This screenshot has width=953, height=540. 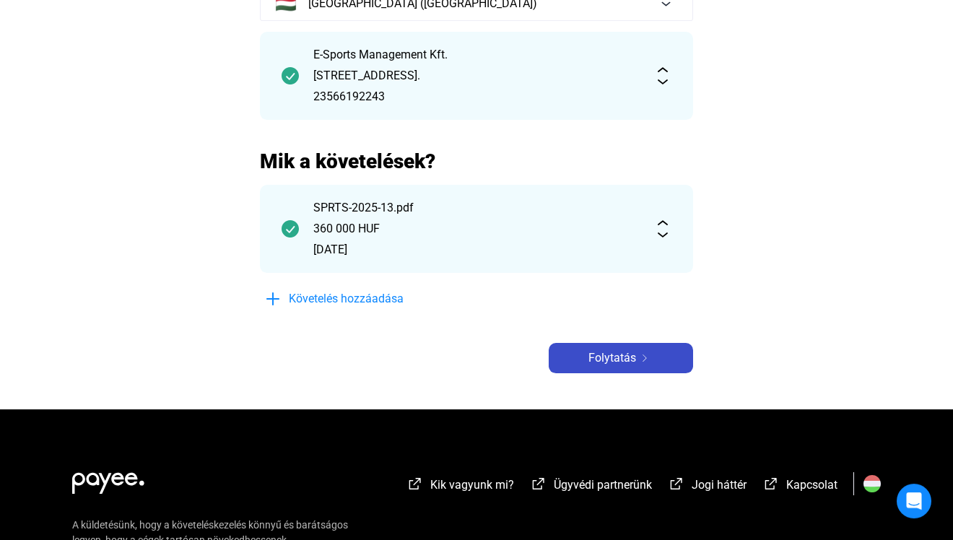 What do you see at coordinates (612, 358) in the screenshot?
I see `span: Folytatás` at bounding box center [612, 358].